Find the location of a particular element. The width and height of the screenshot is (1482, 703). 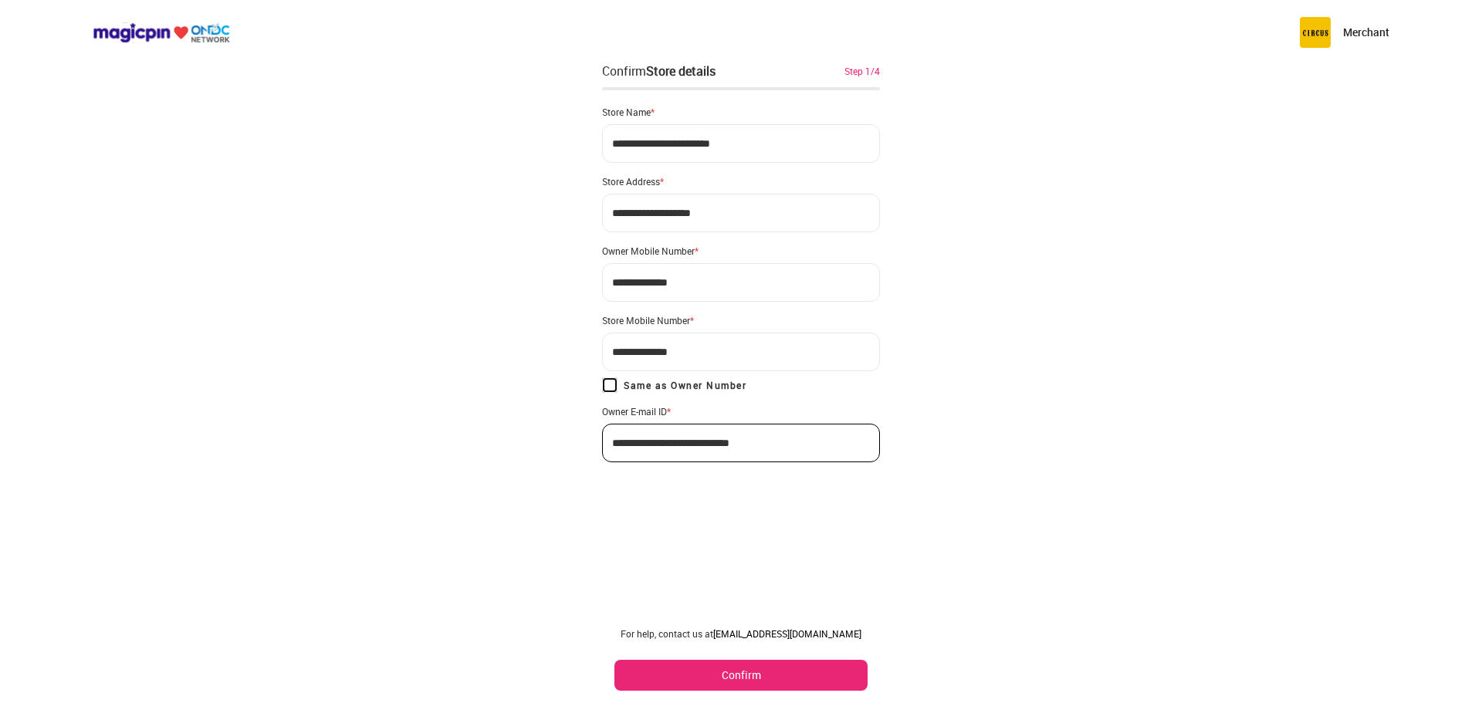

div: Owner Mobile Number is located at coordinates (741, 251).